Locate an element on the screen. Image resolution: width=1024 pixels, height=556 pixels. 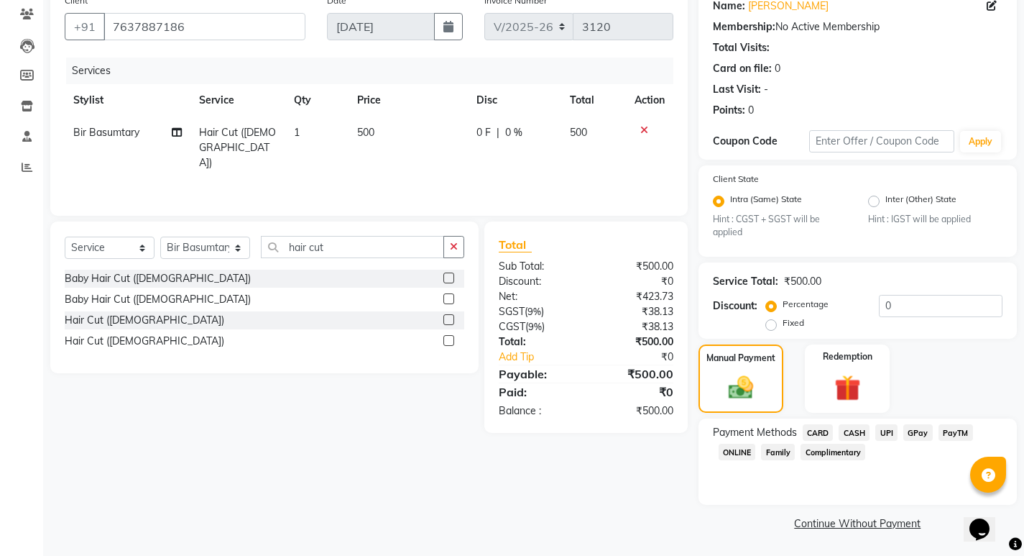
span: GPay is located at coordinates (918, 432).